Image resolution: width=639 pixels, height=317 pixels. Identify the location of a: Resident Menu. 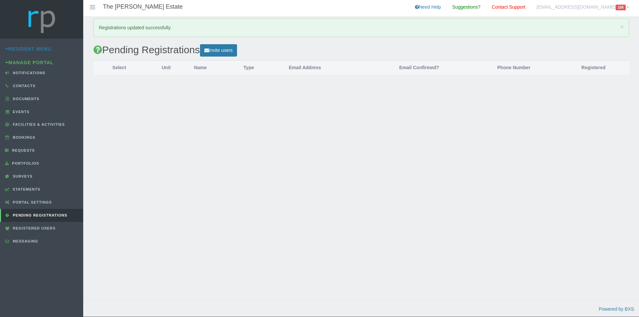
(28, 49).